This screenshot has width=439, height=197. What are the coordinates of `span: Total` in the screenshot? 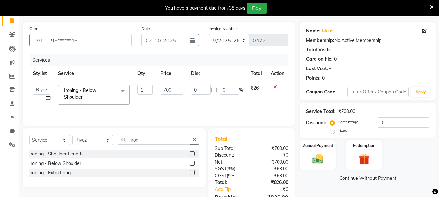 It's located at (222, 139).